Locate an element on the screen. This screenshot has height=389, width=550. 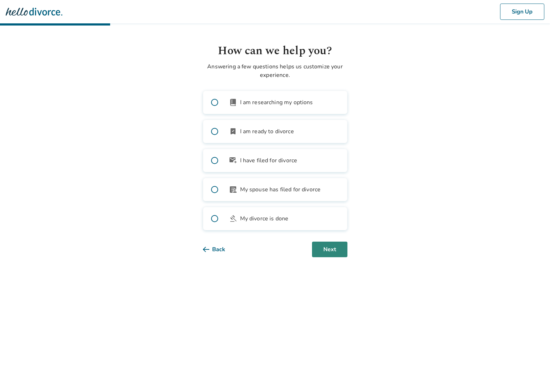
span: I am ready to divorce is located at coordinates (267, 131).